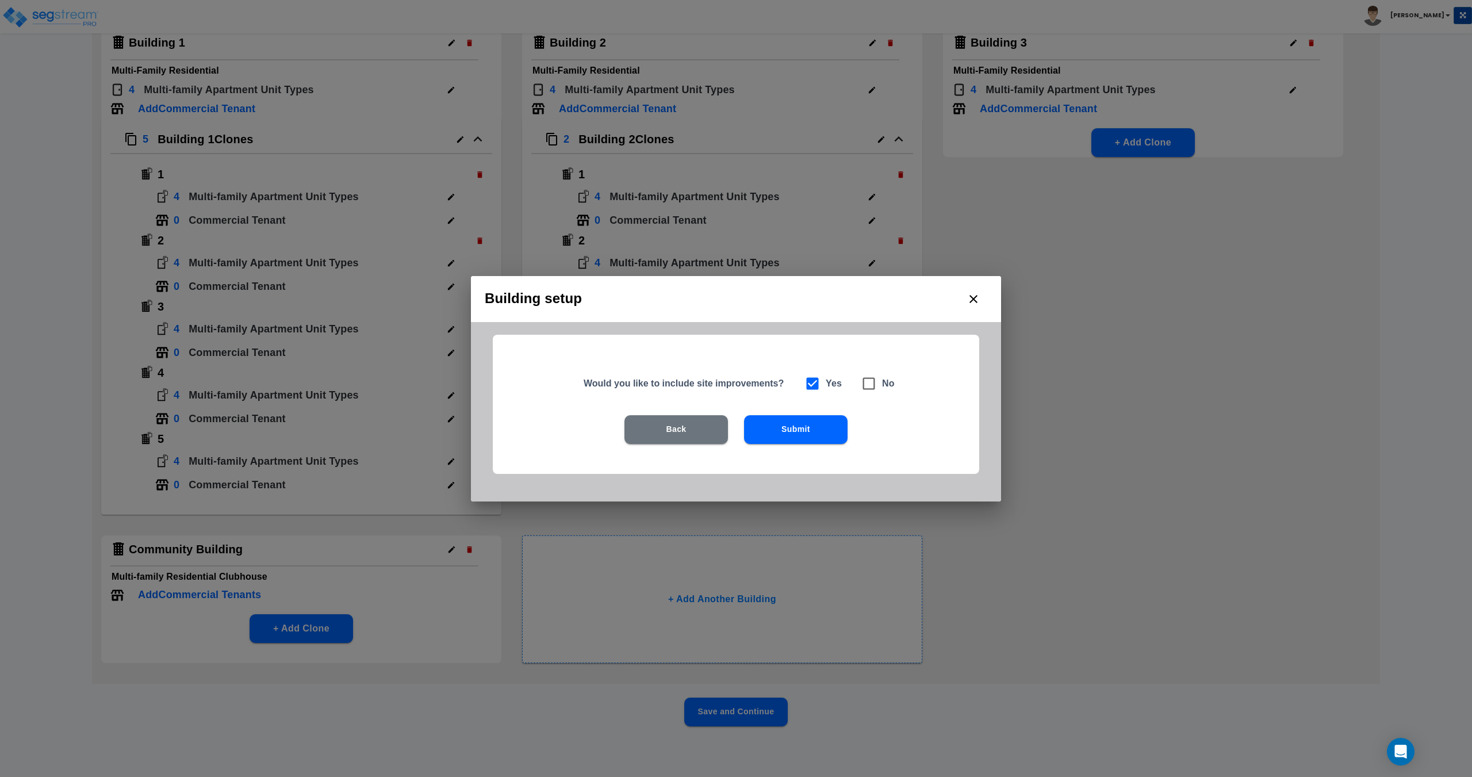 This screenshot has width=1472, height=777. Describe the element at coordinates (736, 299) in the screenshot. I see `h2: Building setup` at that location.